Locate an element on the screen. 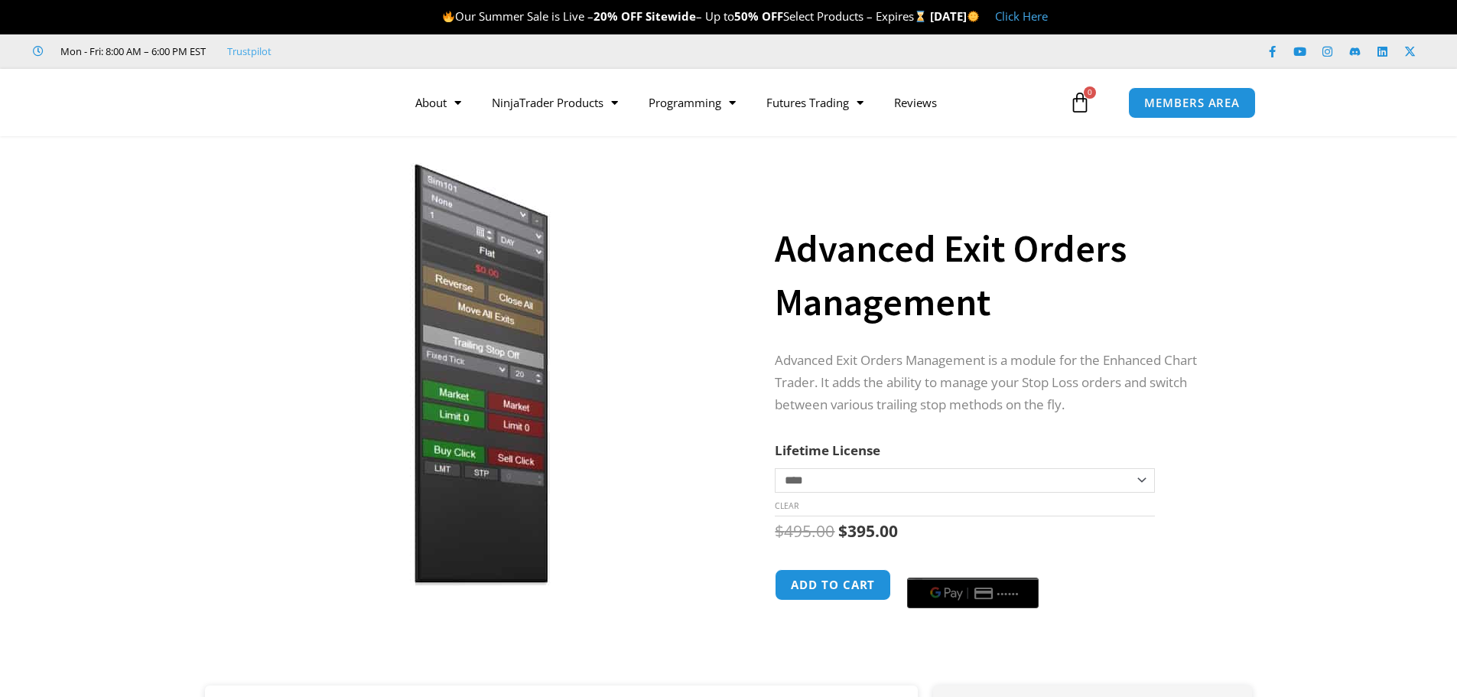  strong: 50% OFF is located at coordinates (759, 16).